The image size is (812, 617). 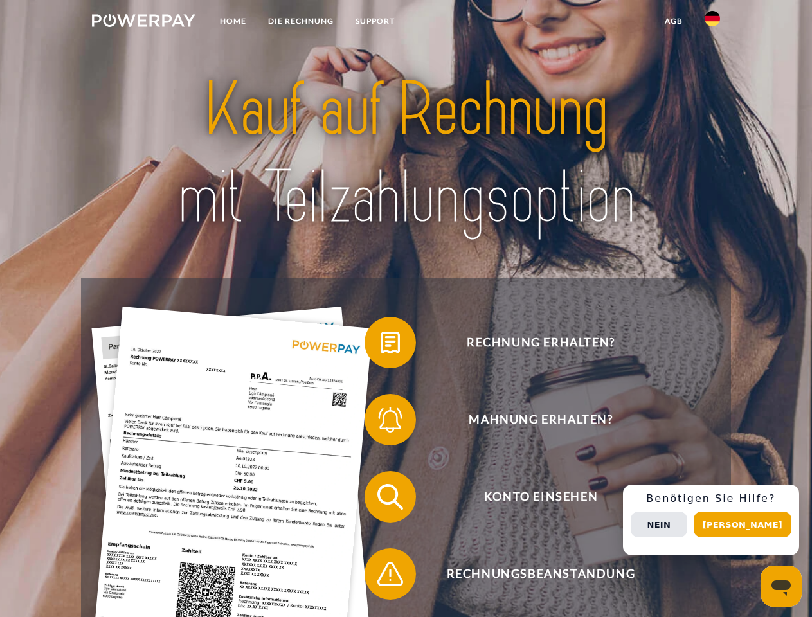 What do you see at coordinates (711, 520) in the screenshot?
I see `div: Schnellhilfe` at bounding box center [711, 520].